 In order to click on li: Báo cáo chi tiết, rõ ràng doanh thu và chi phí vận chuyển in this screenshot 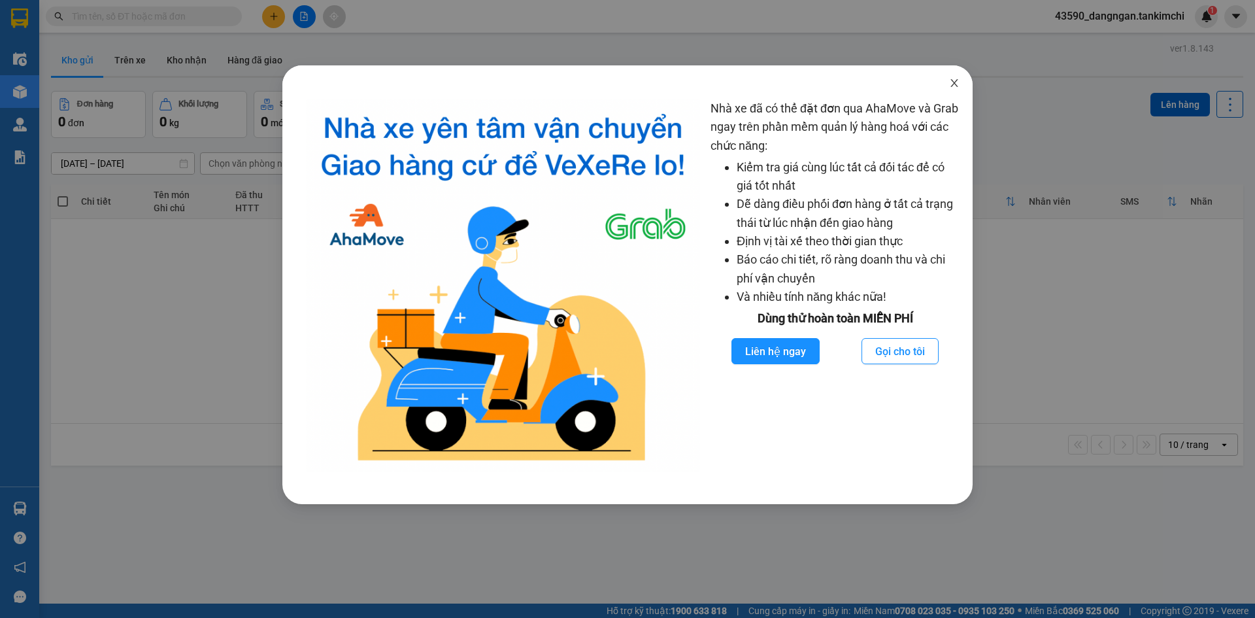, I will do `click(848, 269)`.